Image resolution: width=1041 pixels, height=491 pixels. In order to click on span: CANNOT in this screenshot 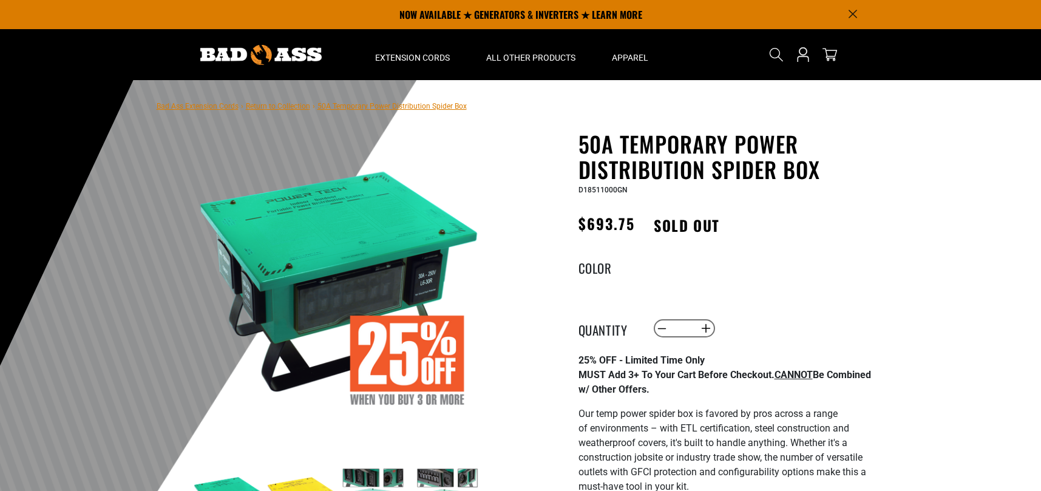, I will do `click(793, 374)`.